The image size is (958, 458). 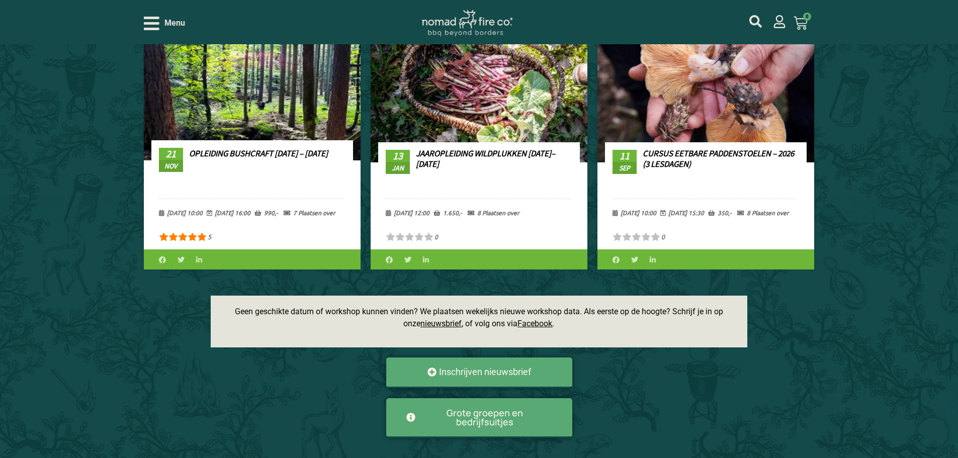 I want to click on span: jan, so click(x=398, y=168).